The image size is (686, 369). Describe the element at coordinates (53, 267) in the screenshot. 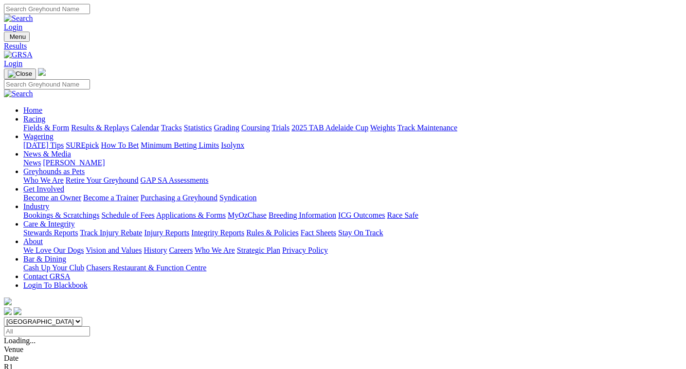

I see `a: Cash Up Your Club` at that location.